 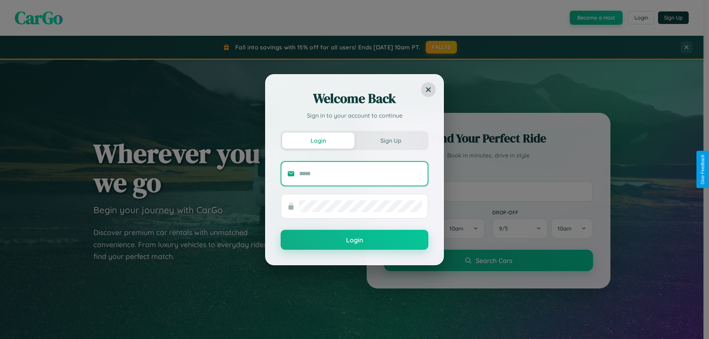 I want to click on div: Give Feedback, so click(x=703, y=170).